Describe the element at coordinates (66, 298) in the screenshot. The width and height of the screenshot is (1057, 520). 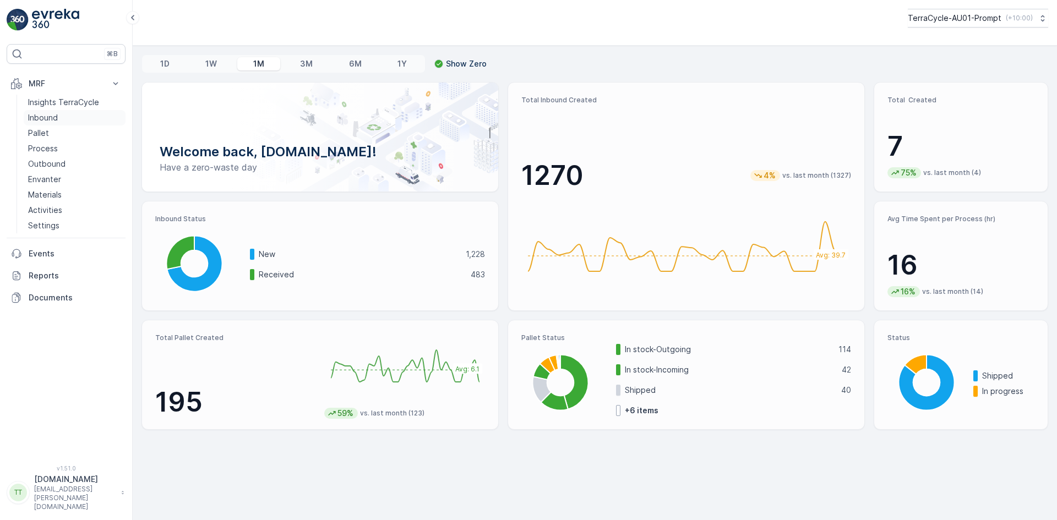
I see `a: Documents` at that location.